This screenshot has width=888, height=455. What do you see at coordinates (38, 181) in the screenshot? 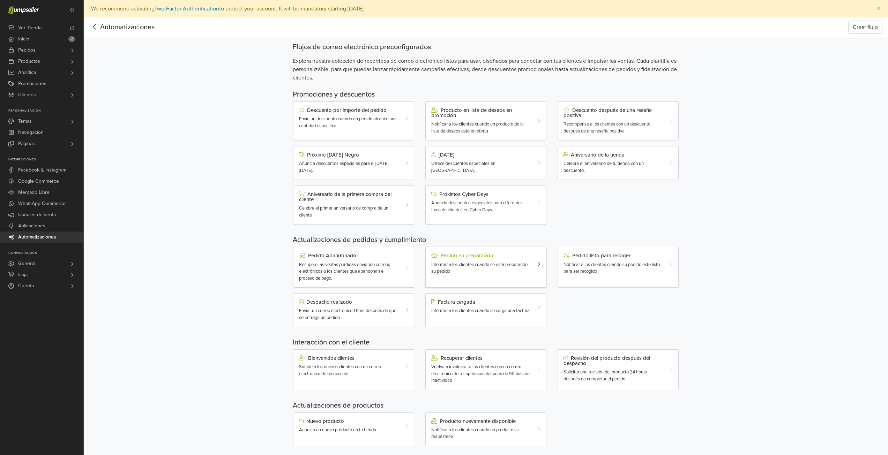
I see `span: Google Commerce` at bounding box center [38, 181].